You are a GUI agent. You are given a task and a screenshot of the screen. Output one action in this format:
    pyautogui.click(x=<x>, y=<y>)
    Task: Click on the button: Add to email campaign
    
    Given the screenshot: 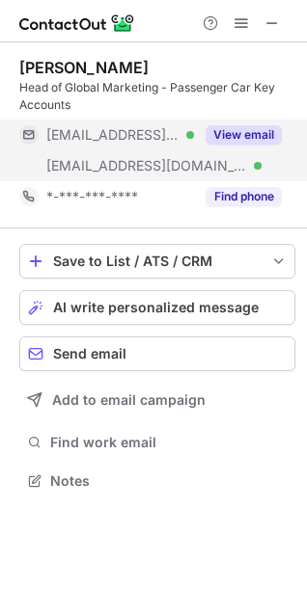 What is the action you would take?
    pyautogui.click(x=157, y=400)
    